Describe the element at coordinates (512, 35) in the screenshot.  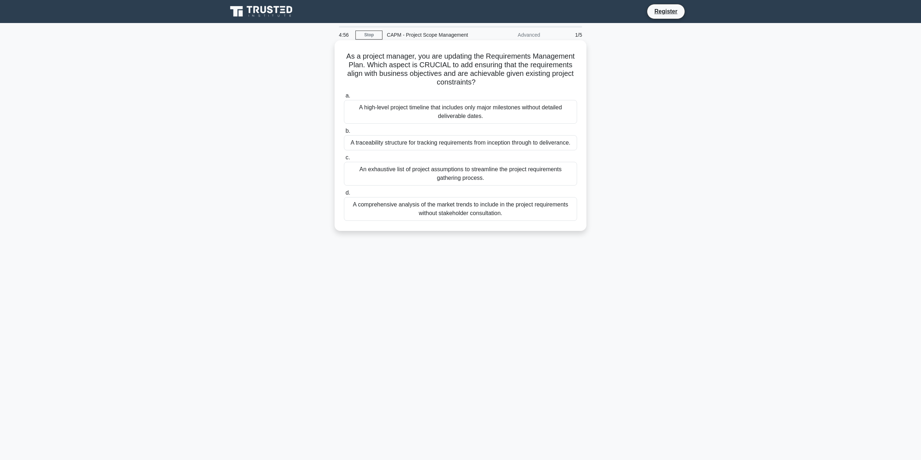
I see `div: Advanced` at that location.